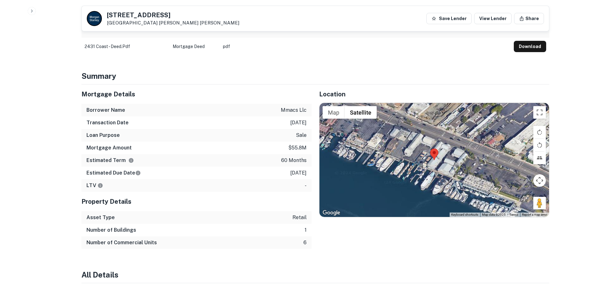 The image size is (599, 286). I want to click on h6: Borrower Name, so click(106, 110).